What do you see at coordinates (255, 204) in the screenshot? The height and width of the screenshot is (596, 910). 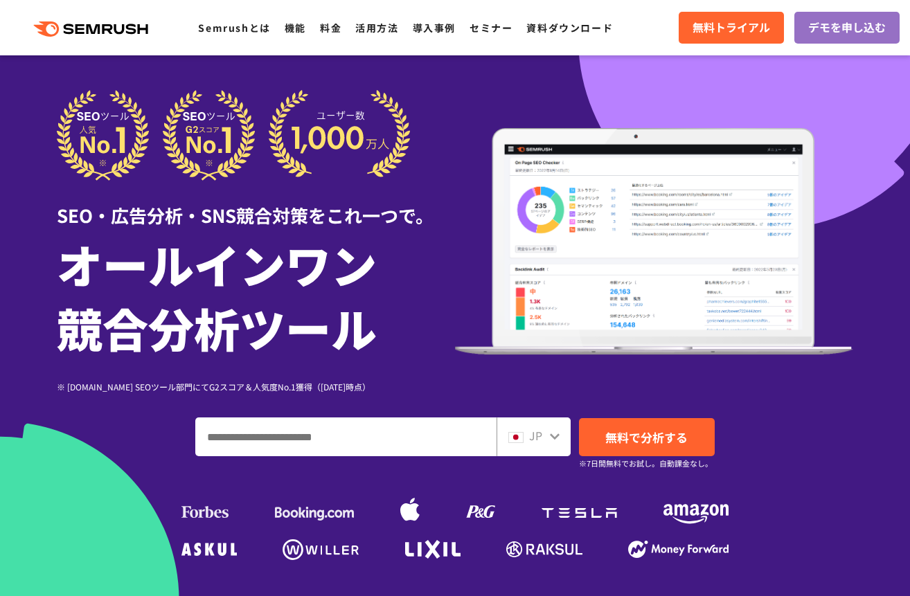 I see `div: SEO・広告分析・SNS競合対策をこれ一つで。` at bounding box center [255, 204].